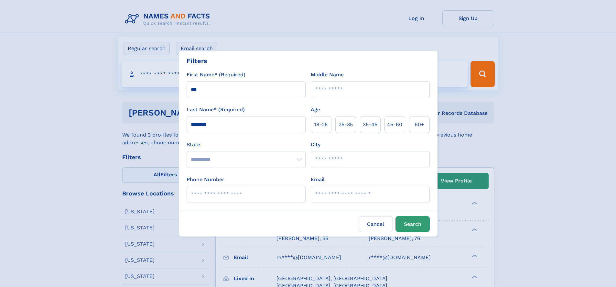 This screenshot has height=287, width=616. I want to click on label: Phone Number, so click(205, 180).